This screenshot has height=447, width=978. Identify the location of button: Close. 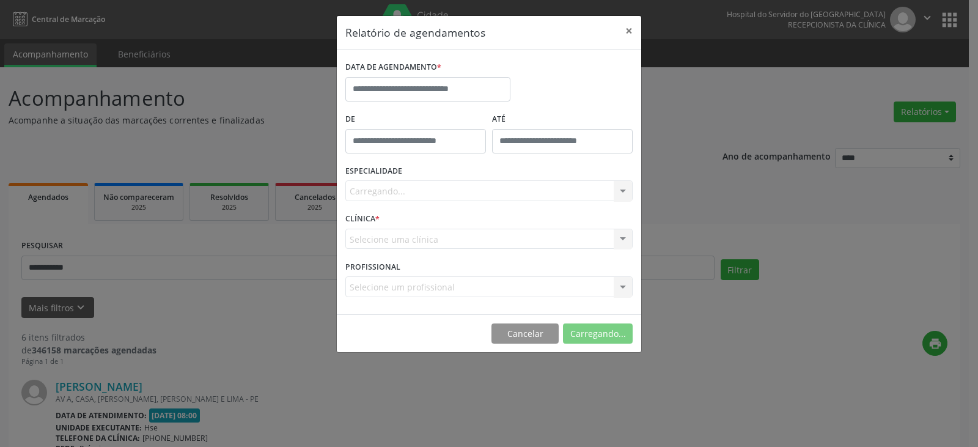
(629, 31).